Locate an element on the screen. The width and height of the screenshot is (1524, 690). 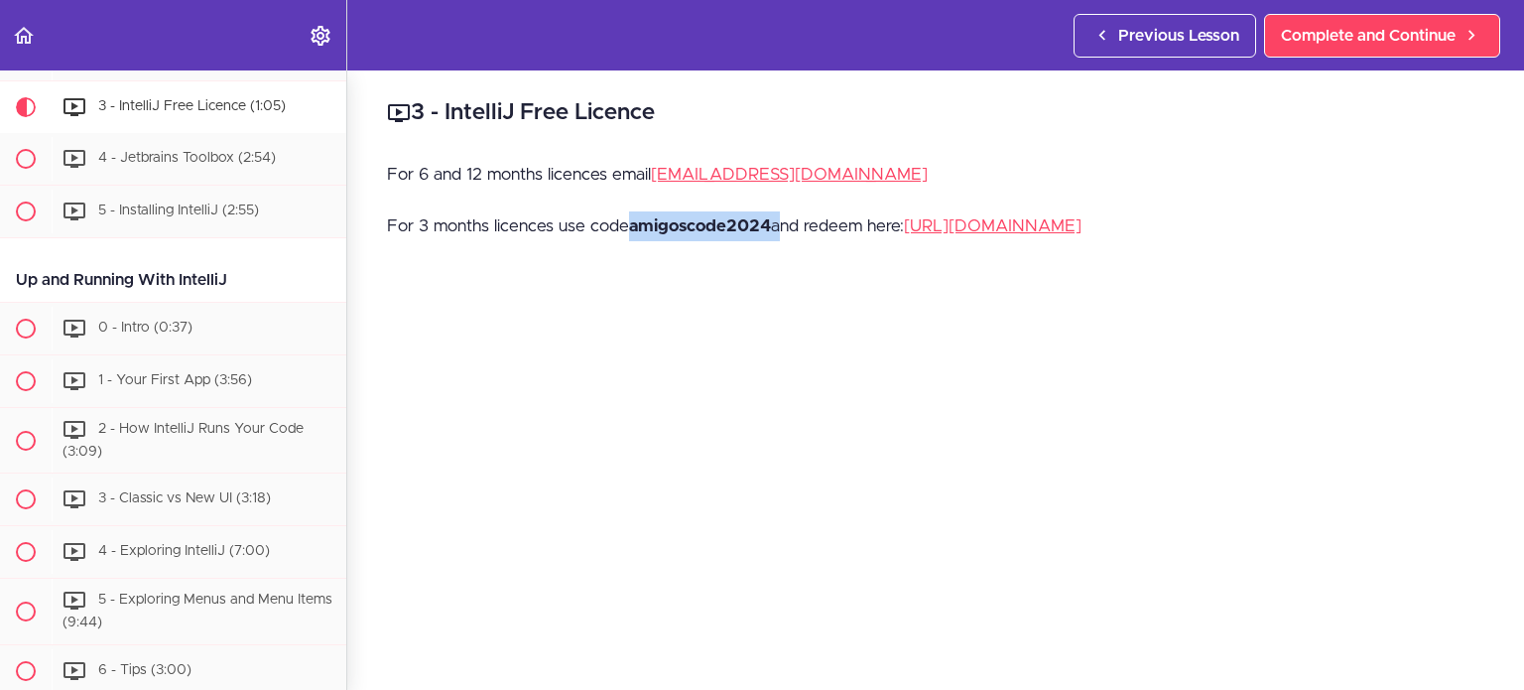
span: Previous Lesson is located at coordinates (1179, 36).